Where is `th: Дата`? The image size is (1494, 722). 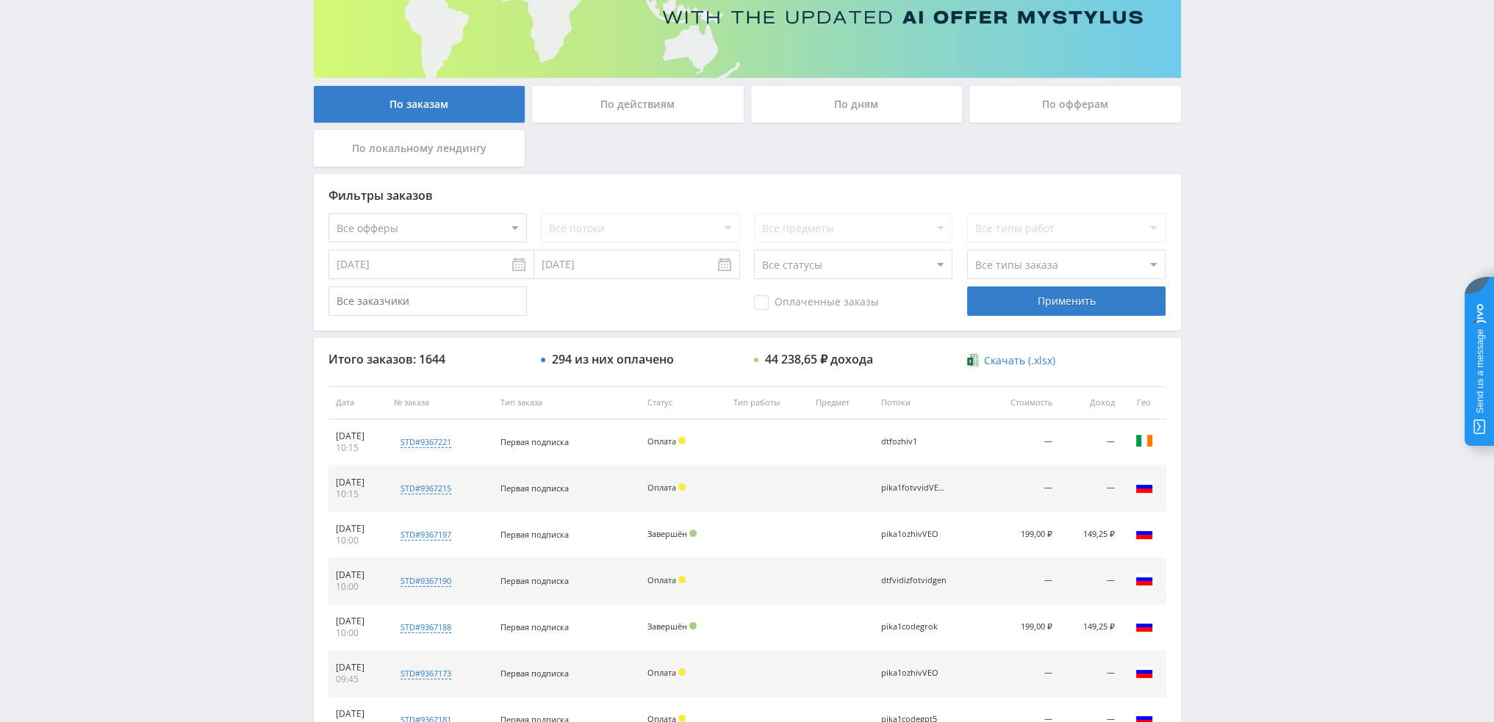 th: Дата is located at coordinates (358, 403).